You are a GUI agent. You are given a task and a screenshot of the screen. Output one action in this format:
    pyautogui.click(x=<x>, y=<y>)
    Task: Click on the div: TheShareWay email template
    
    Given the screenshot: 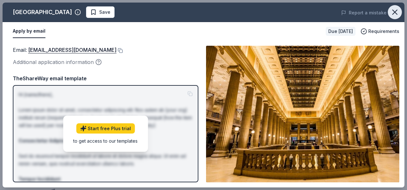 What is the action you would take?
    pyautogui.click(x=106, y=78)
    